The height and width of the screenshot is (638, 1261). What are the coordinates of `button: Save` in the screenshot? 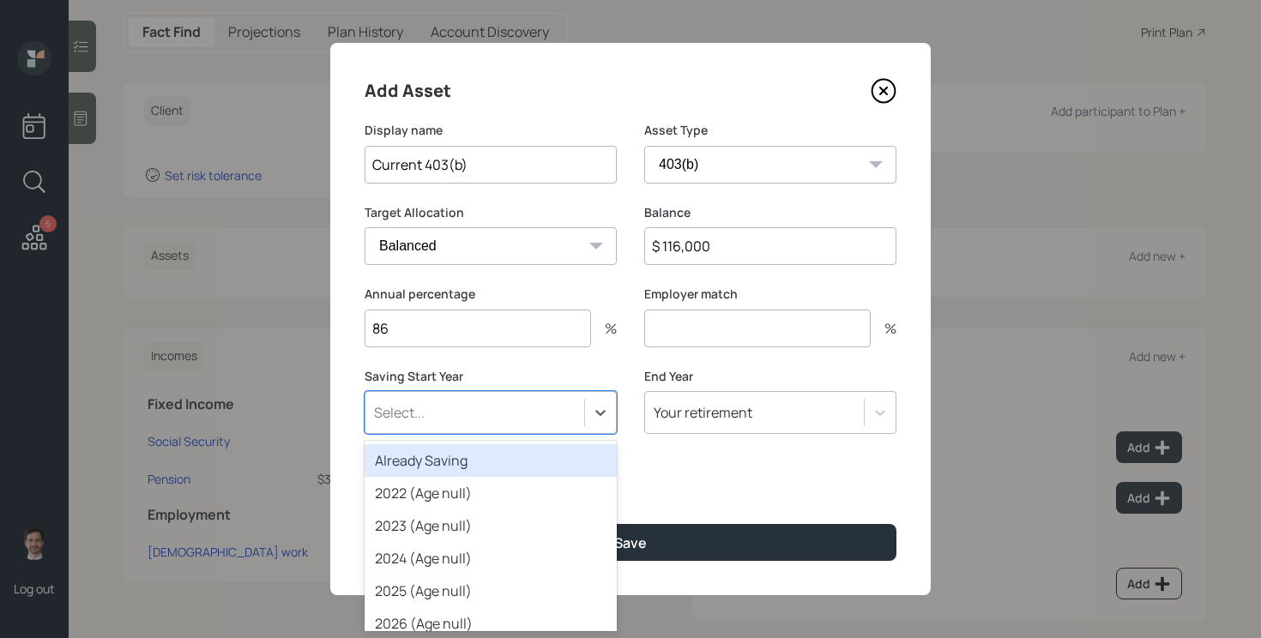 It's located at (630, 542).